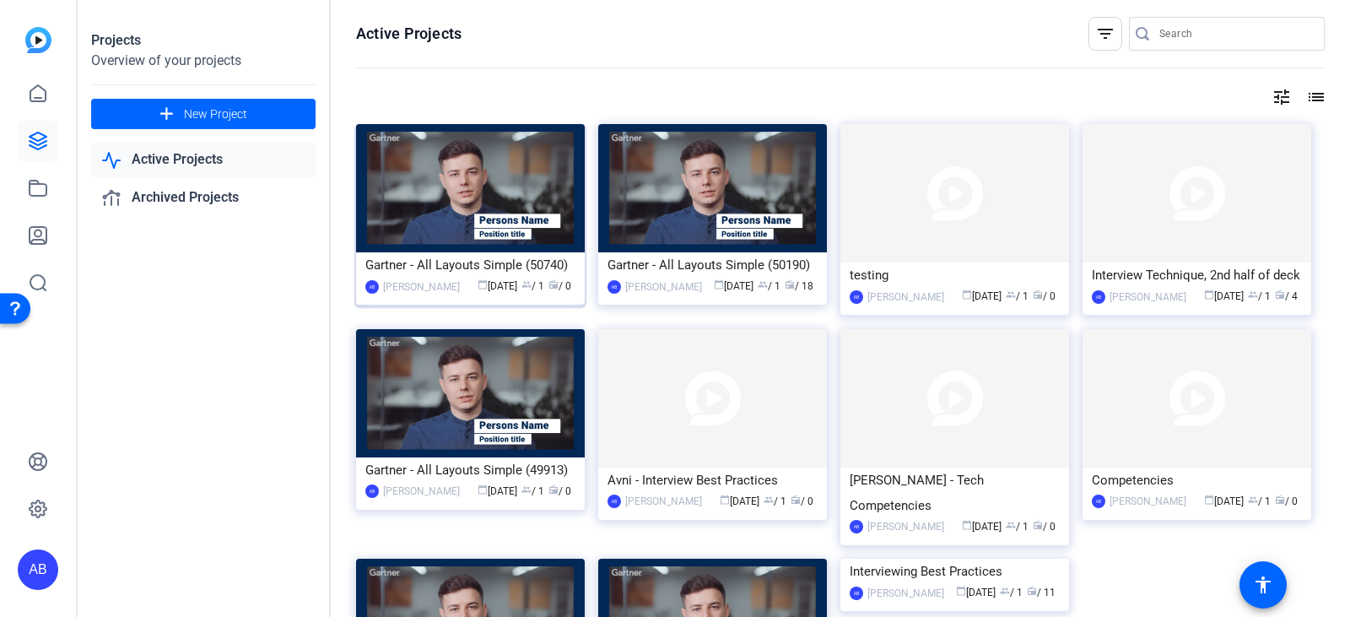  I want to click on mat-icon: list, so click(1315, 97).